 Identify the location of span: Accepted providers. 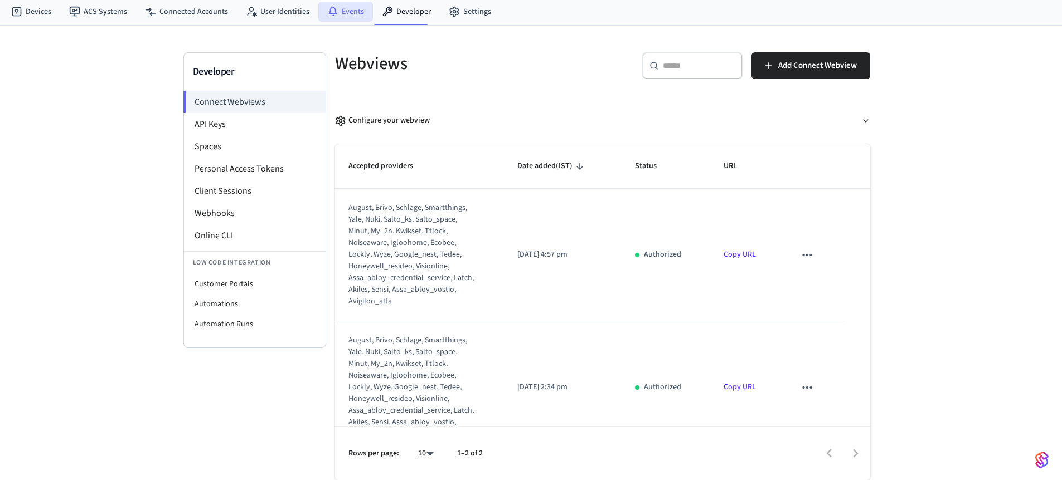
(388, 166).